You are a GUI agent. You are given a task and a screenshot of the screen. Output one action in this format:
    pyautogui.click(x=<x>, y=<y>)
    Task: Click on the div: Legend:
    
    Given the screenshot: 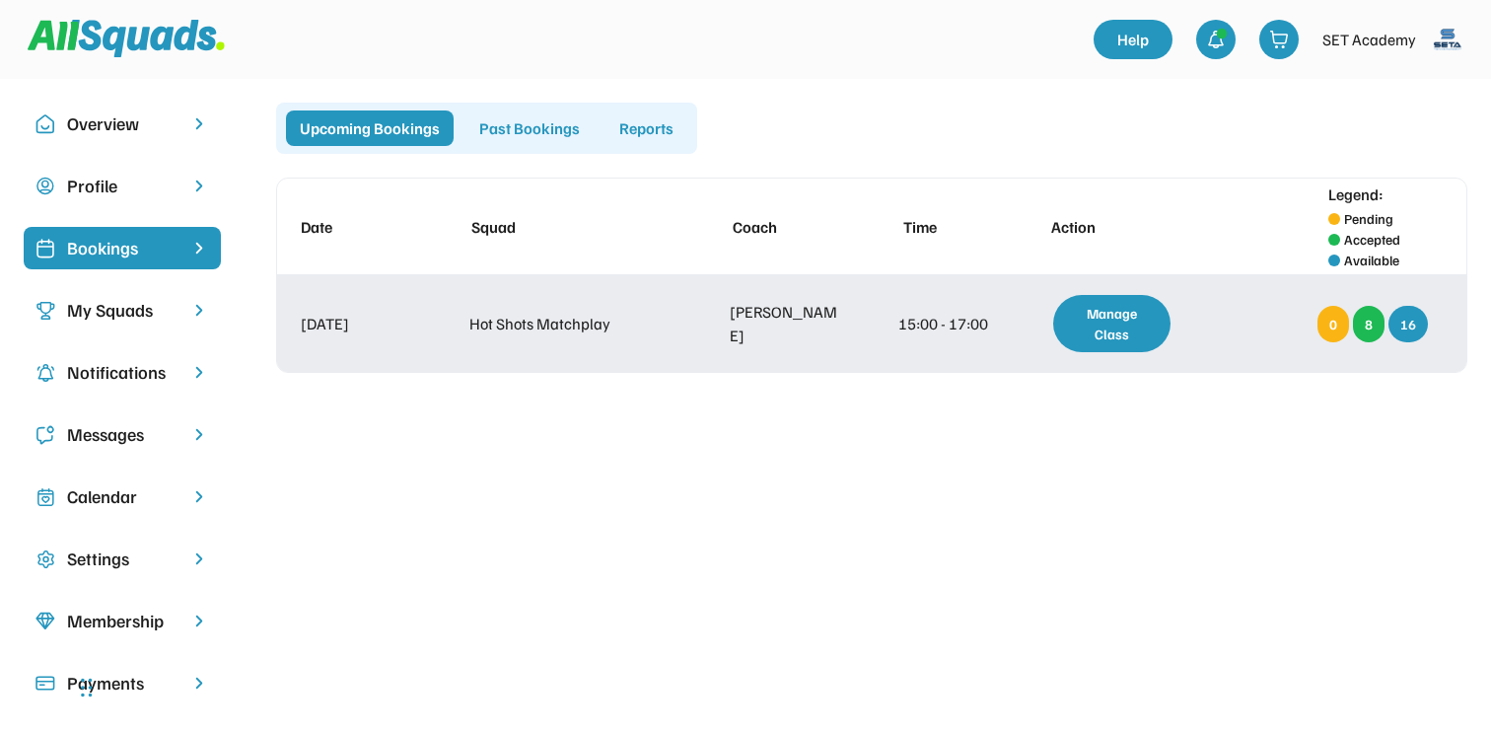 What is the action you would take?
    pyautogui.click(x=1356, y=194)
    